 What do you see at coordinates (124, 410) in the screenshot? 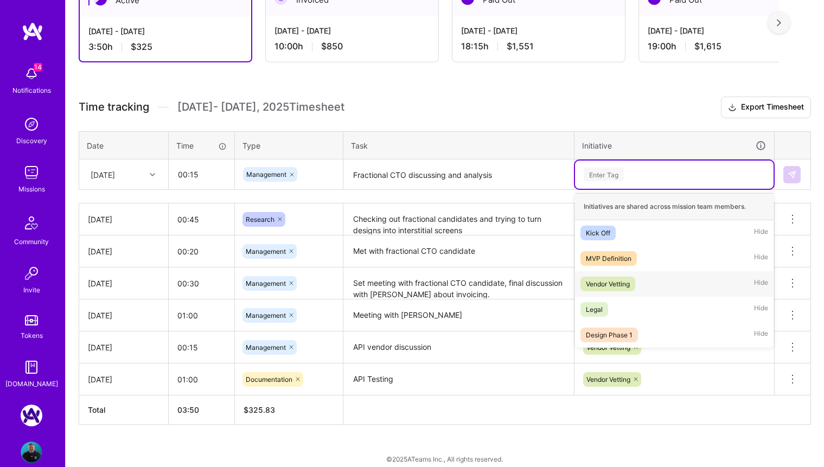
I see `th: Total` at bounding box center [124, 410].